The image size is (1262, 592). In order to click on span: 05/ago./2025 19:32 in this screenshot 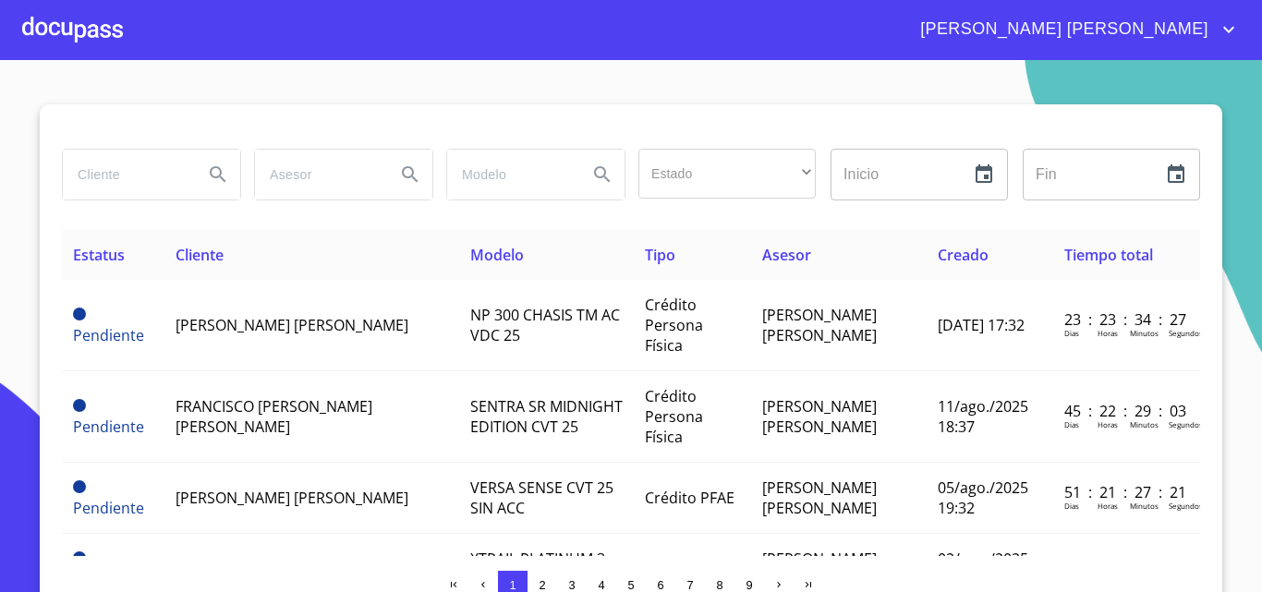, I will do `click(983, 498)`.